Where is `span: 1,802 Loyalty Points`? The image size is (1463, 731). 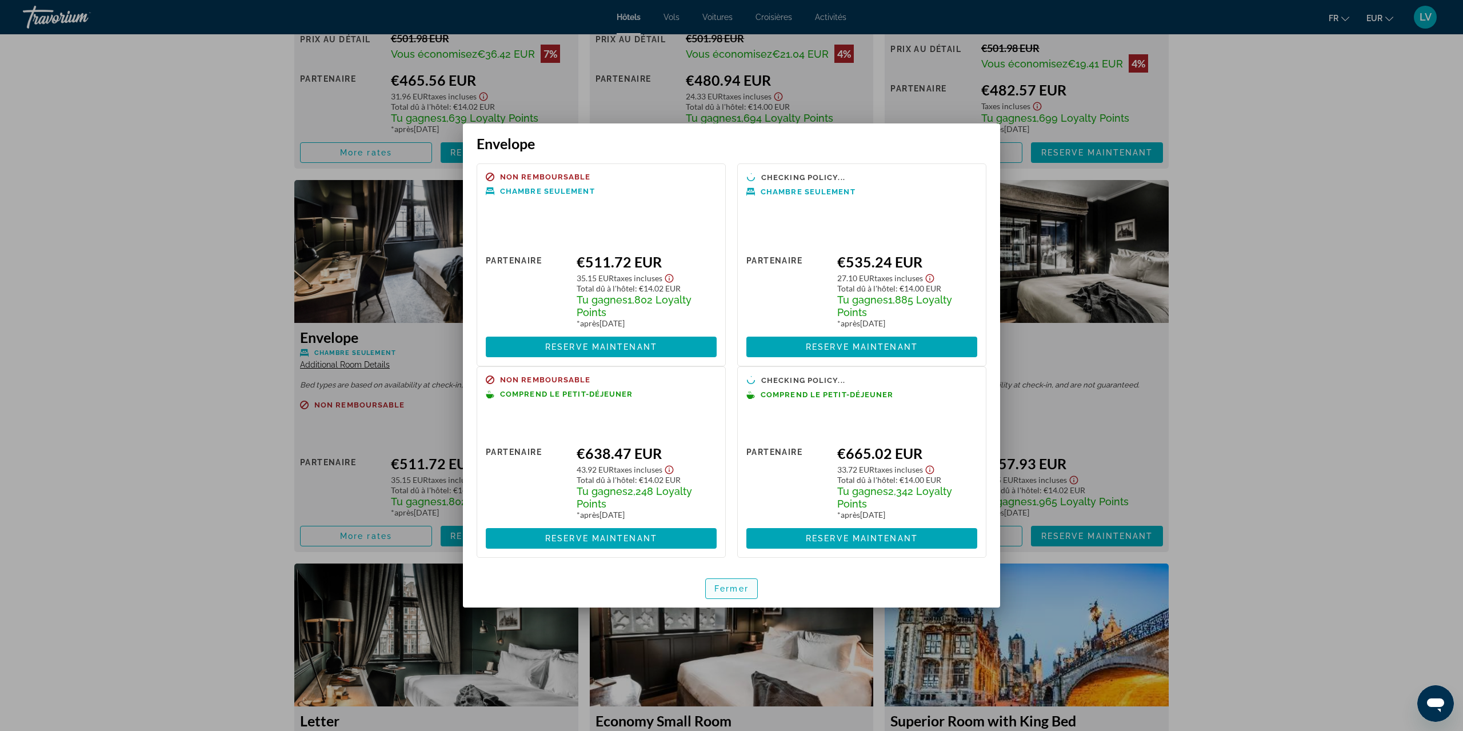 span: 1,802 Loyalty Points is located at coordinates (634, 306).